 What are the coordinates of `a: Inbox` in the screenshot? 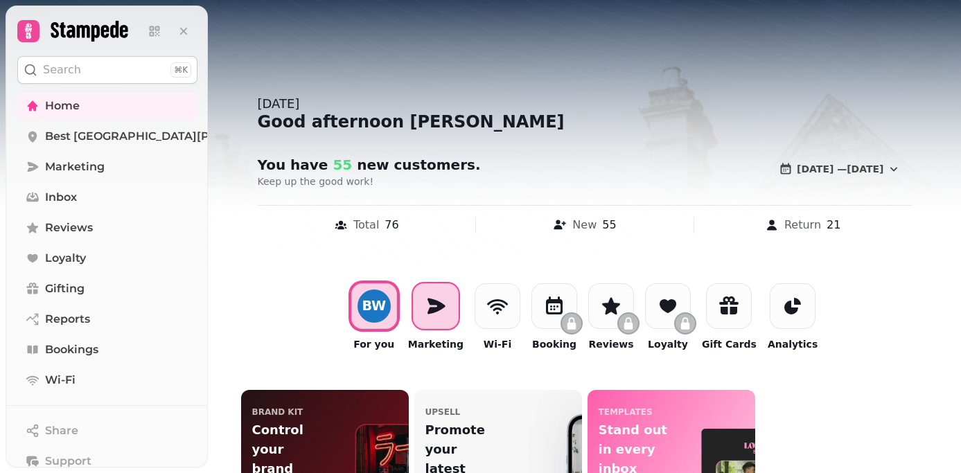 It's located at (107, 197).